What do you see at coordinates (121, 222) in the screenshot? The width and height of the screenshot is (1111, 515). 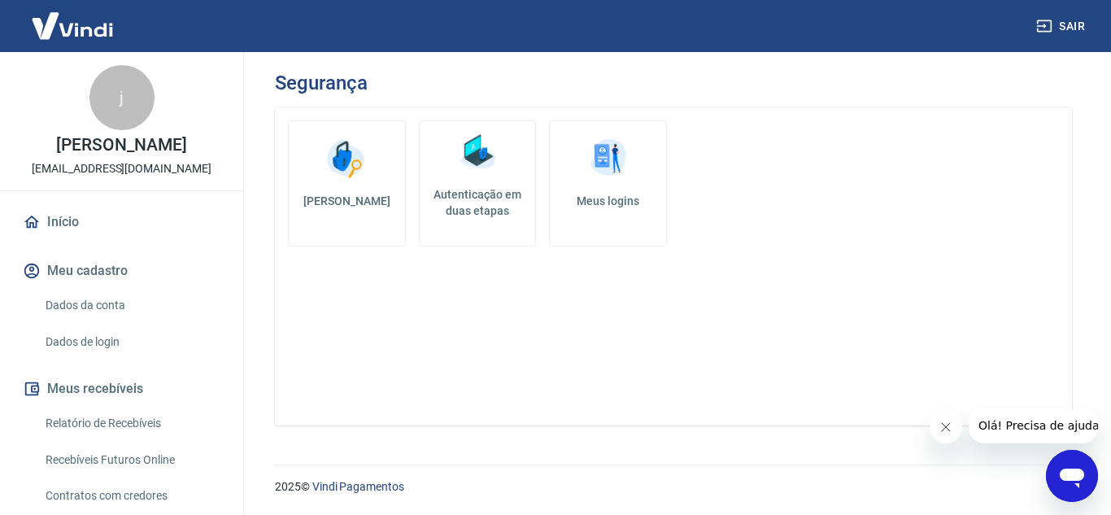 I see `a: Início` at bounding box center [121, 222].